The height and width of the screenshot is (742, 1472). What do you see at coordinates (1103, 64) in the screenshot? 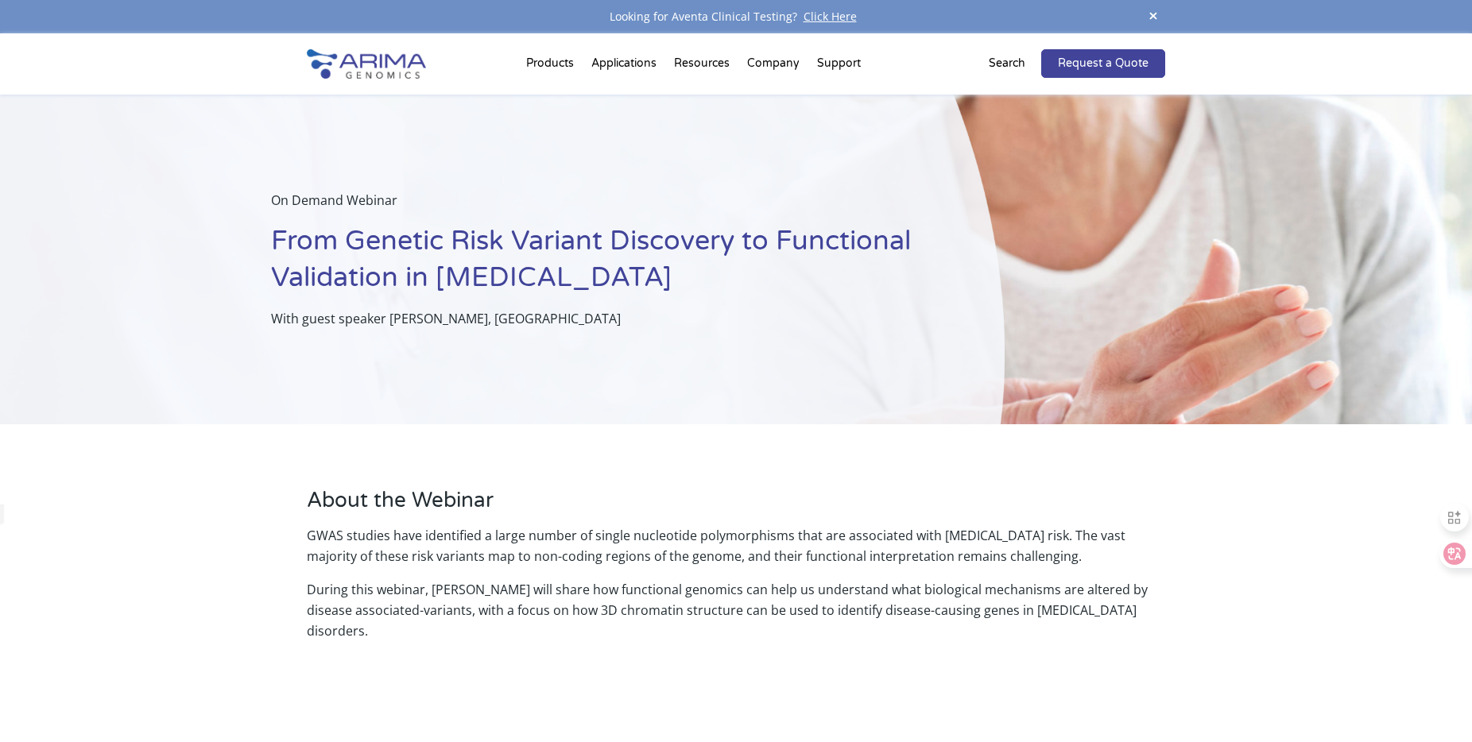
I see `a: Request a Quote` at bounding box center [1103, 64].